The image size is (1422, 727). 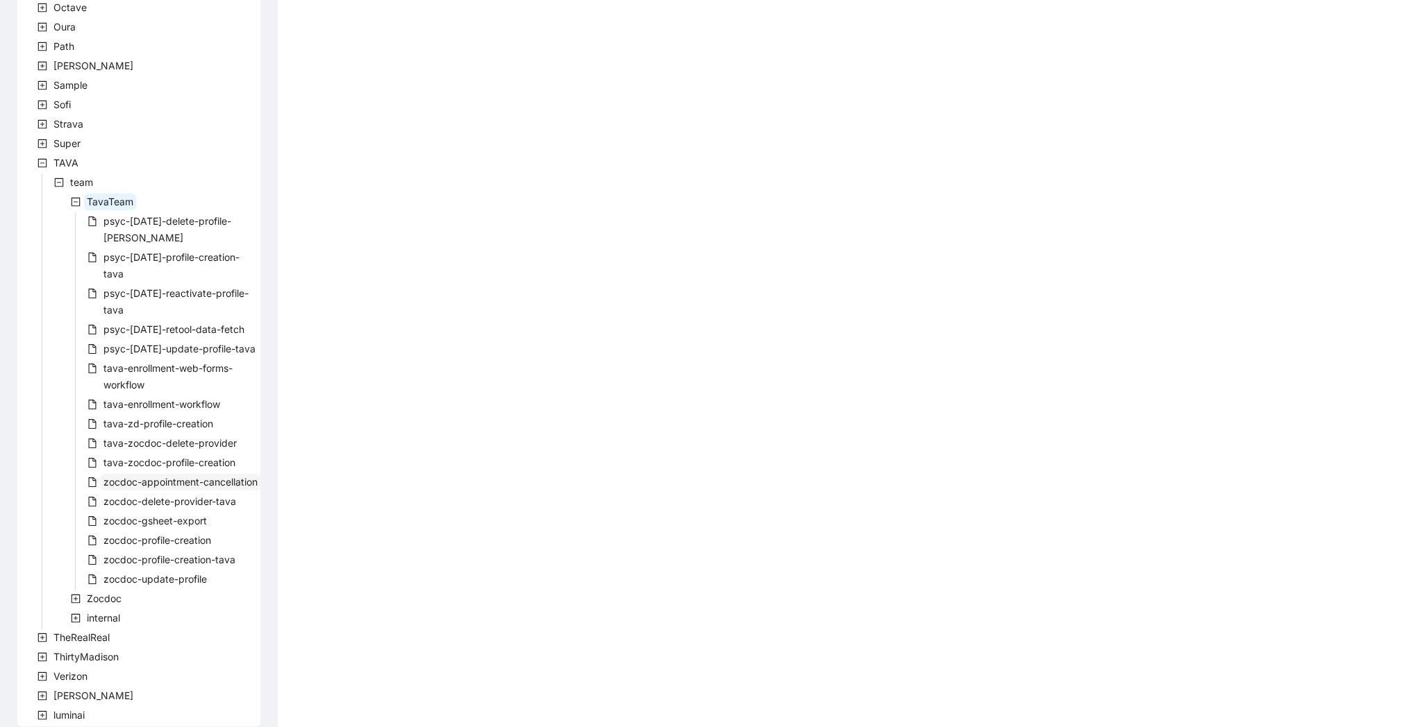 What do you see at coordinates (93, 696) in the screenshot?
I see `span: Virta` at bounding box center [93, 696].